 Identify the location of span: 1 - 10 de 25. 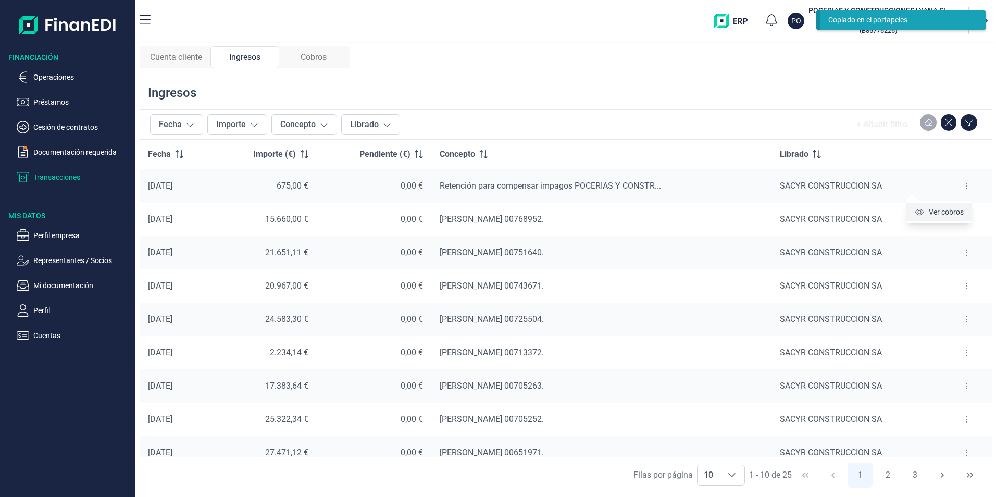
(770, 475).